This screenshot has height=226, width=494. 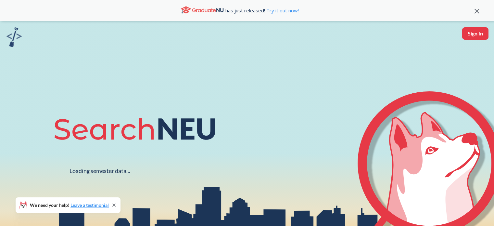 What do you see at coordinates (262, 10) in the screenshot?
I see `span: has just released!` at bounding box center [262, 10].